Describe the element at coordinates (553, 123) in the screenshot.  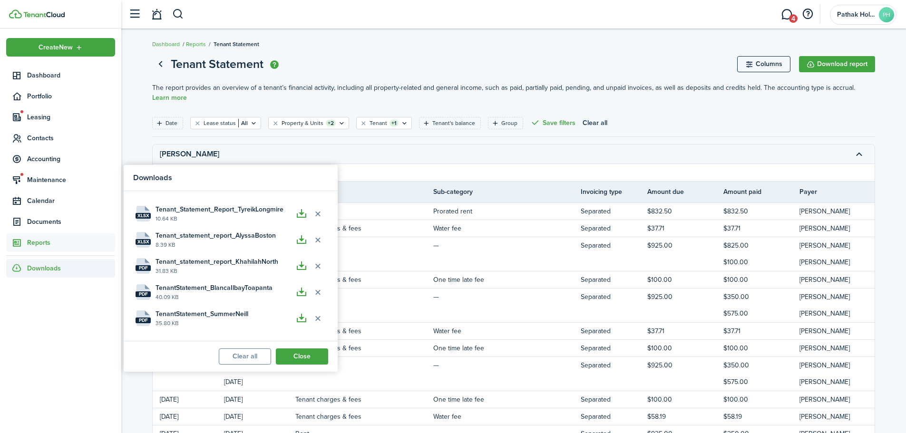
I see `button: Save filters` at that location.